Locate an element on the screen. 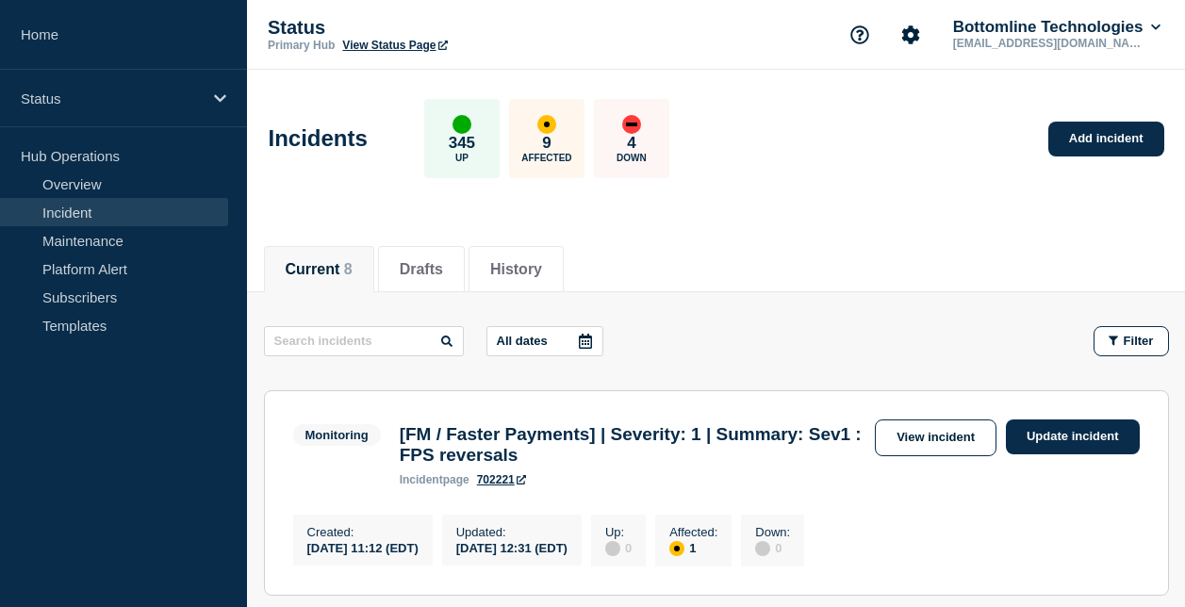  a: View Status Page is located at coordinates (394, 45).